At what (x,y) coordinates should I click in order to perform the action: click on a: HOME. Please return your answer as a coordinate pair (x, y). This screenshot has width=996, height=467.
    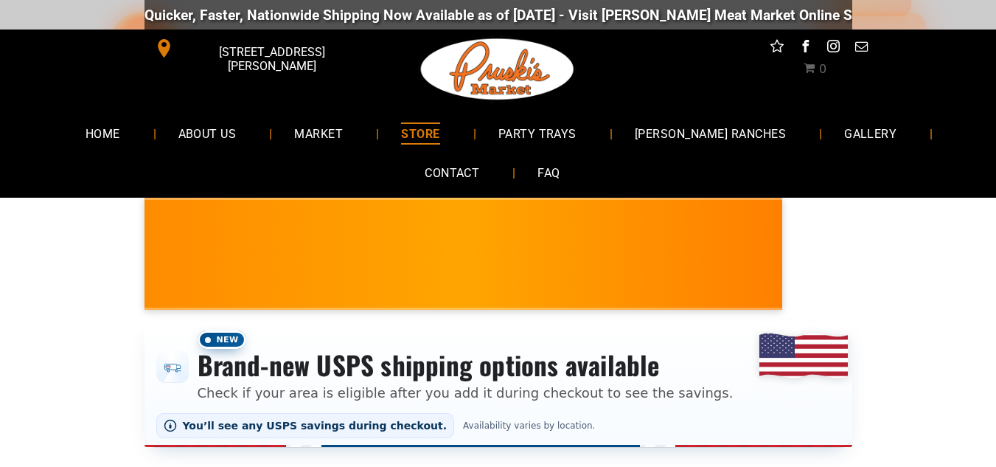
    Looking at the image, I should click on (103, 133).